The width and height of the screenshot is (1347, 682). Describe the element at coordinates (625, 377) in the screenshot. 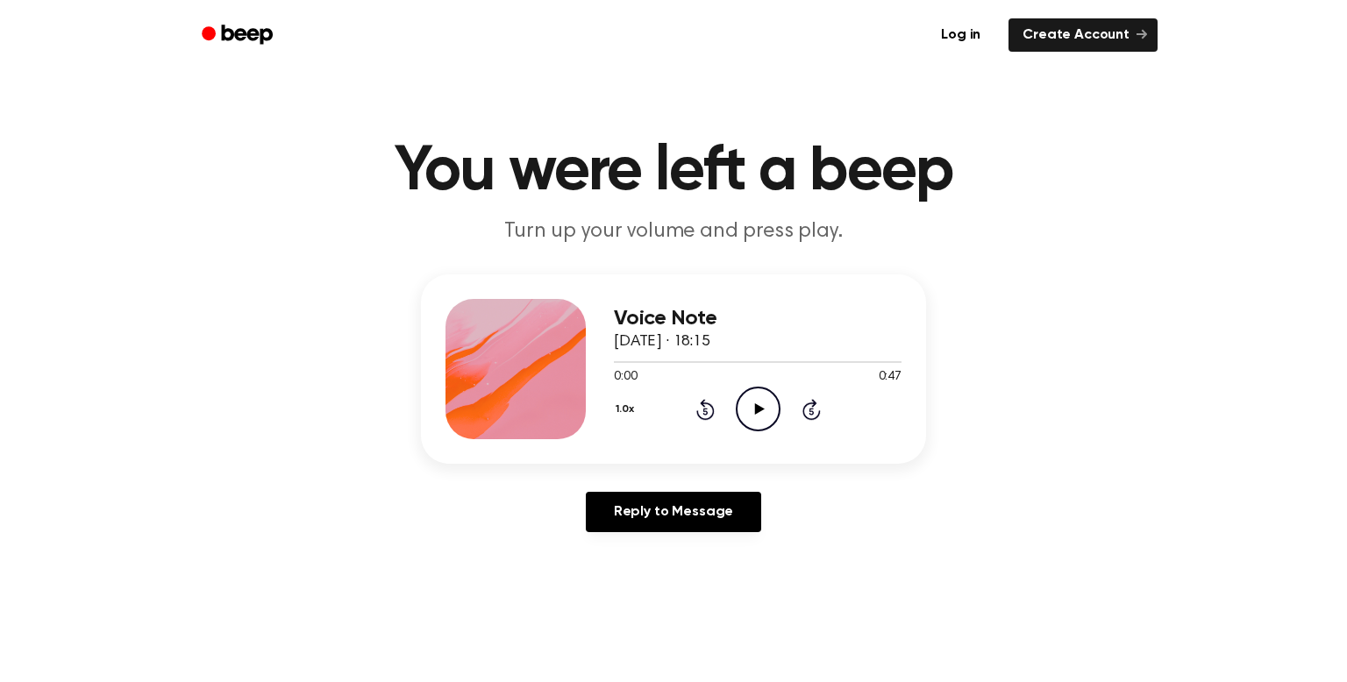

I see `span: 0:00` at that location.